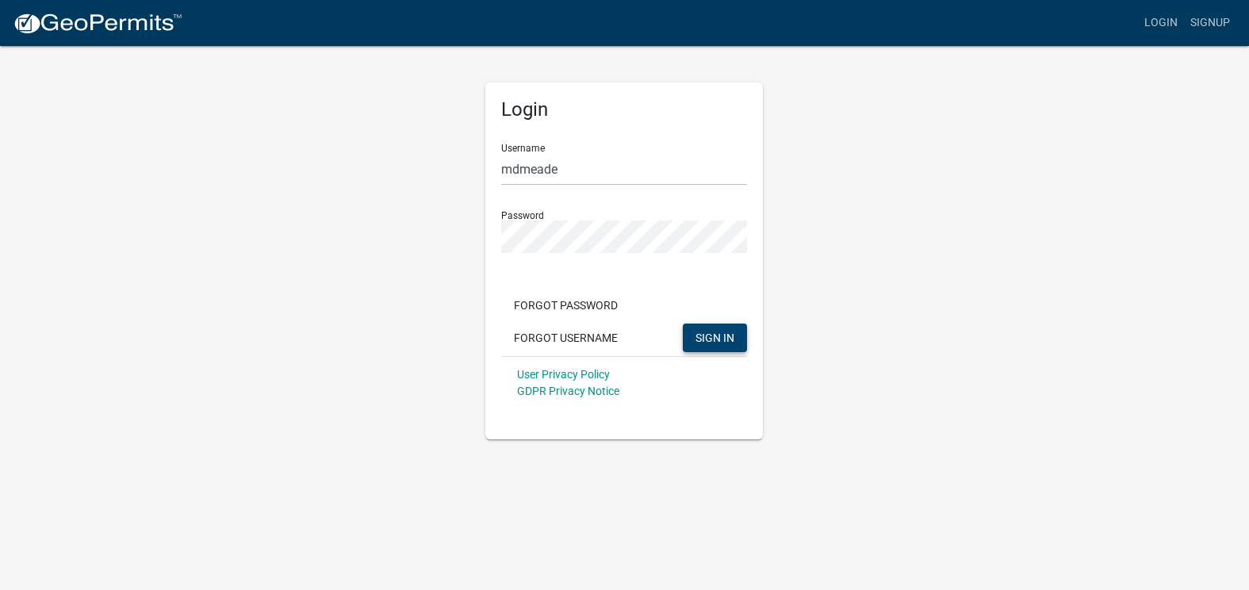 The width and height of the screenshot is (1249, 590). I want to click on a: User Privacy Policy, so click(563, 374).